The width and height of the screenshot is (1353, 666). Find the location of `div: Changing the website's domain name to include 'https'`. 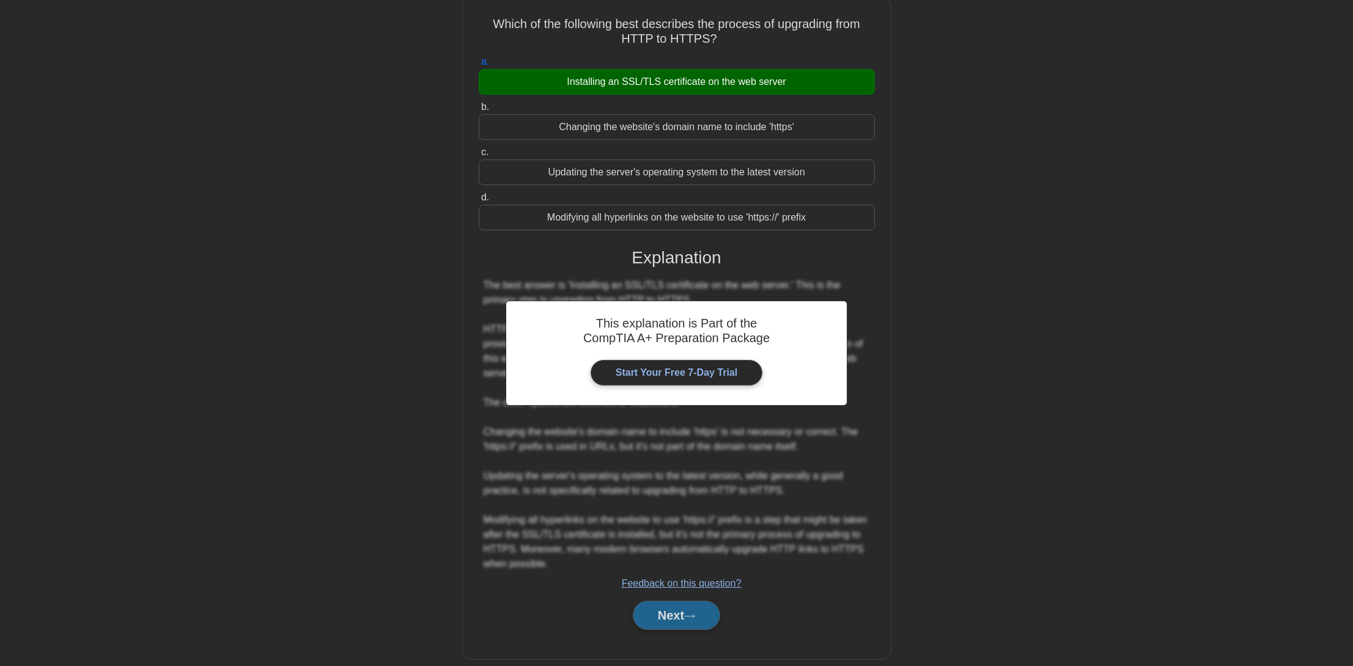

div: Changing the website's domain name to include 'https' is located at coordinates (677, 127).